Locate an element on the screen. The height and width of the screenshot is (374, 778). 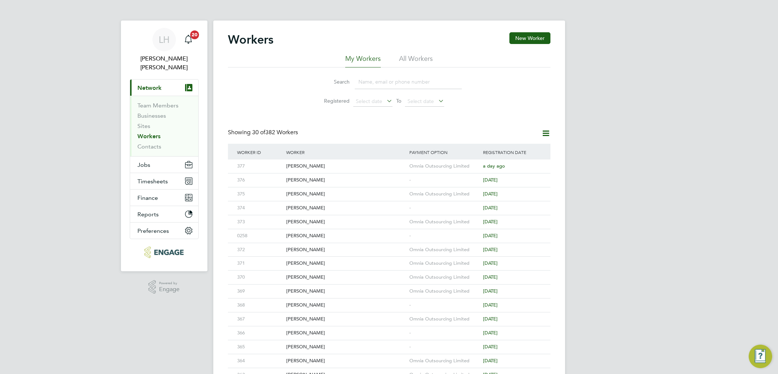
button: Preferences is located at coordinates (164, 231).